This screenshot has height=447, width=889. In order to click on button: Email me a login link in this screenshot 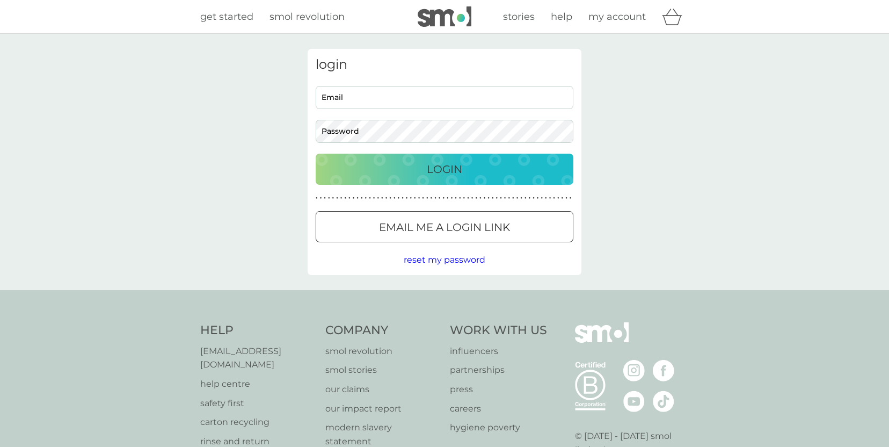, I will do `click(444, 226)`.